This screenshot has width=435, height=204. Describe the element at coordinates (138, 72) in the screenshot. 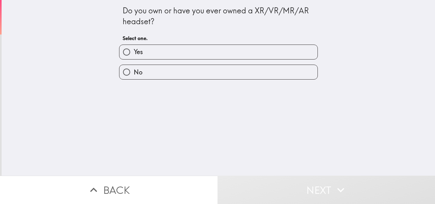

I see `span: No` at that location.